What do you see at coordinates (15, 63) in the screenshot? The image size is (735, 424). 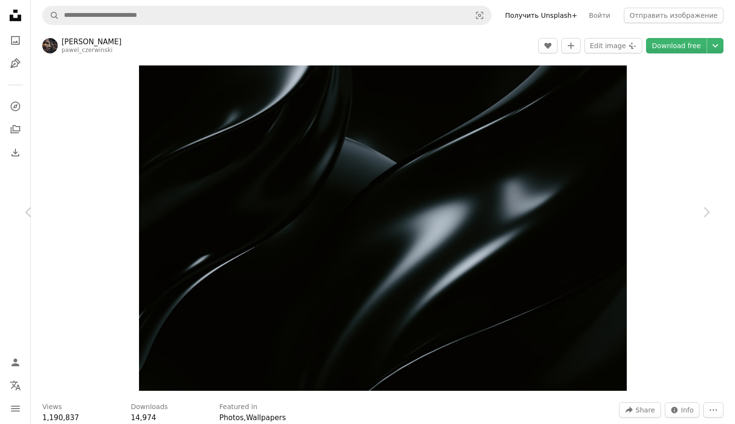 I see `a: Иллюстрации` at bounding box center [15, 63].